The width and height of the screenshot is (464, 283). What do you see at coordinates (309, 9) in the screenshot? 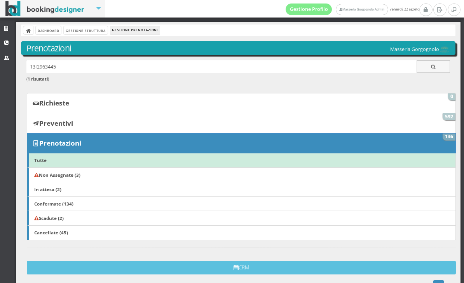
I see `a: Gestione Profilo` at bounding box center [309, 9].